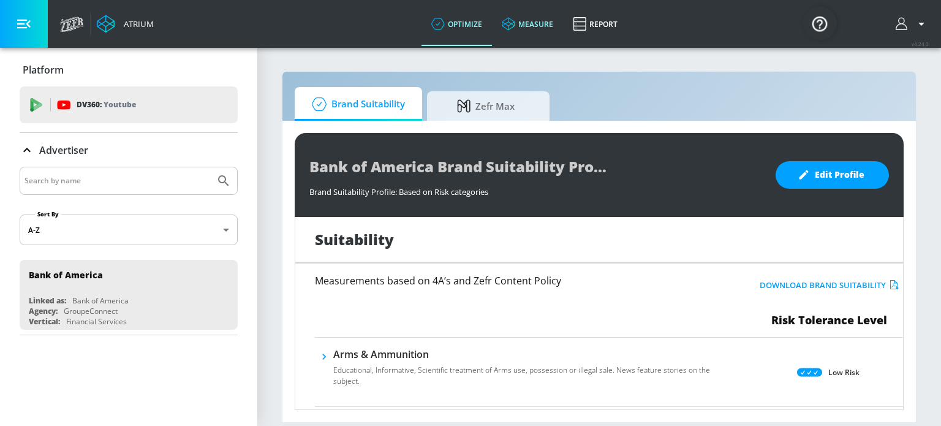 The width and height of the screenshot is (941, 426). What do you see at coordinates (920, 43) in the screenshot?
I see `span: v 4.24.0` at bounding box center [920, 43].